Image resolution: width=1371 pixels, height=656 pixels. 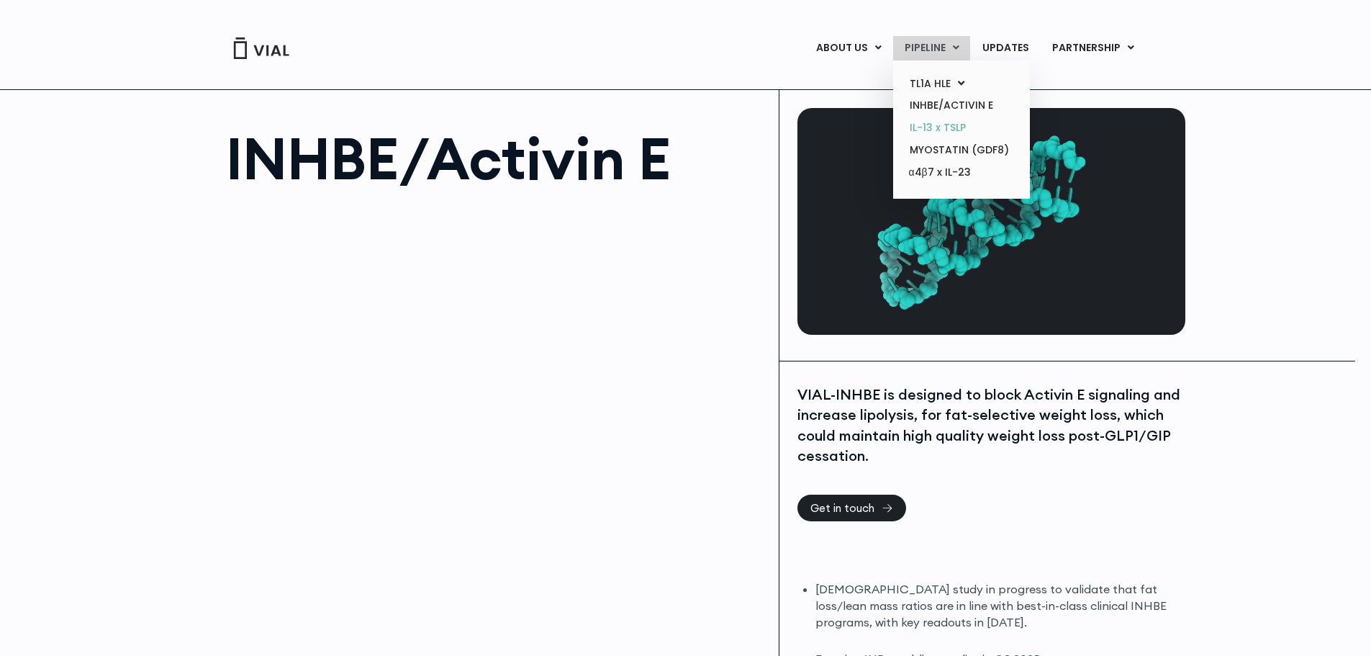 What do you see at coordinates (842, 508) in the screenshot?
I see `span: Get in touch` at bounding box center [842, 508].